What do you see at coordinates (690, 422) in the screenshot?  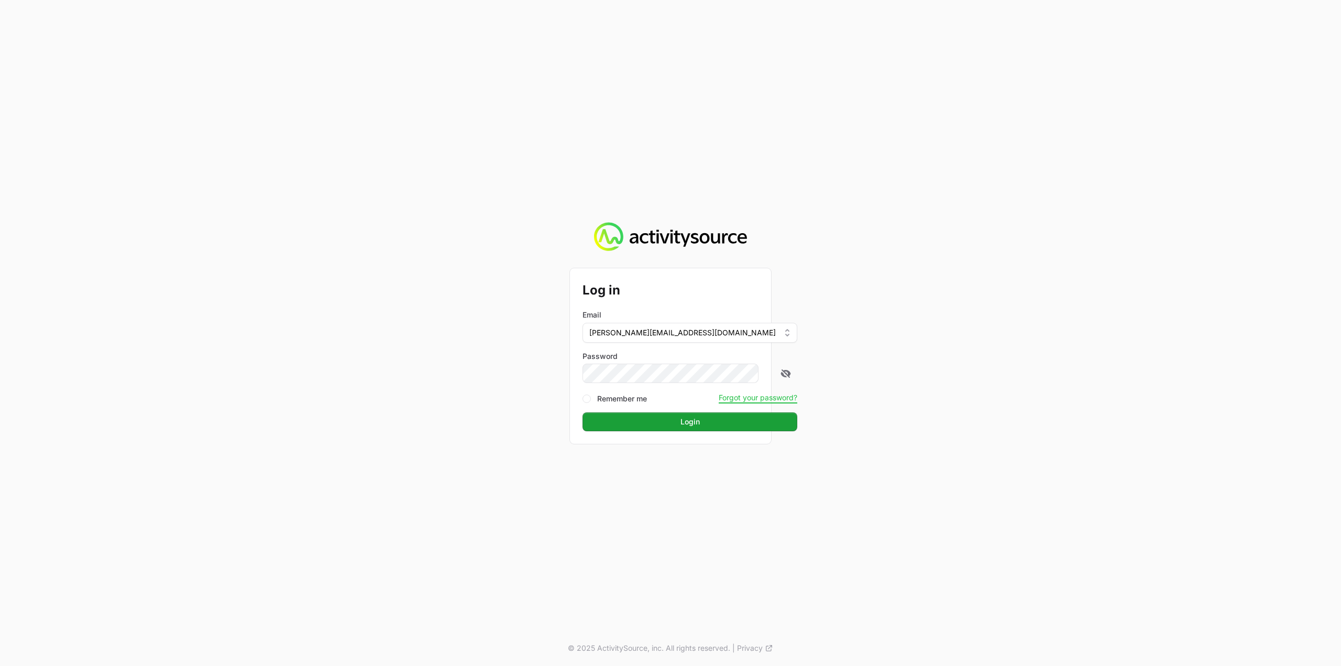 I see `span: Login` at bounding box center [690, 422].